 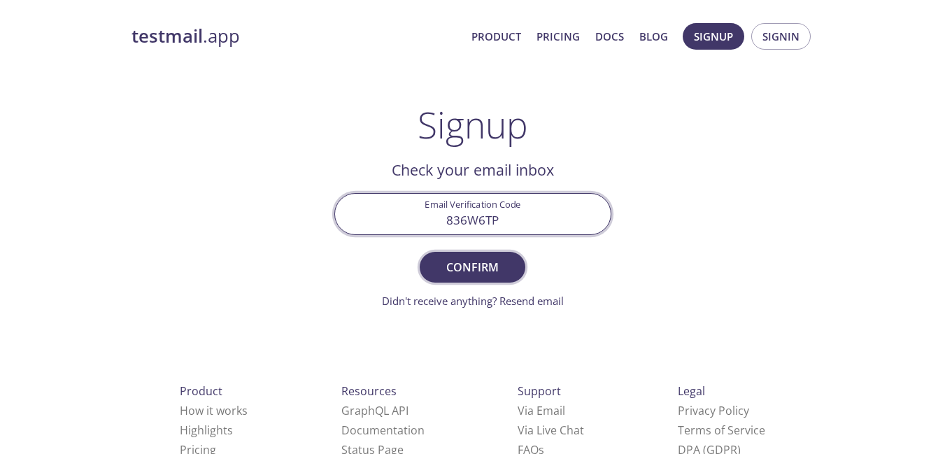 What do you see at coordinates (201, 391) in the screenshot?
I see `span: Product` at bounding box center [201, 391].